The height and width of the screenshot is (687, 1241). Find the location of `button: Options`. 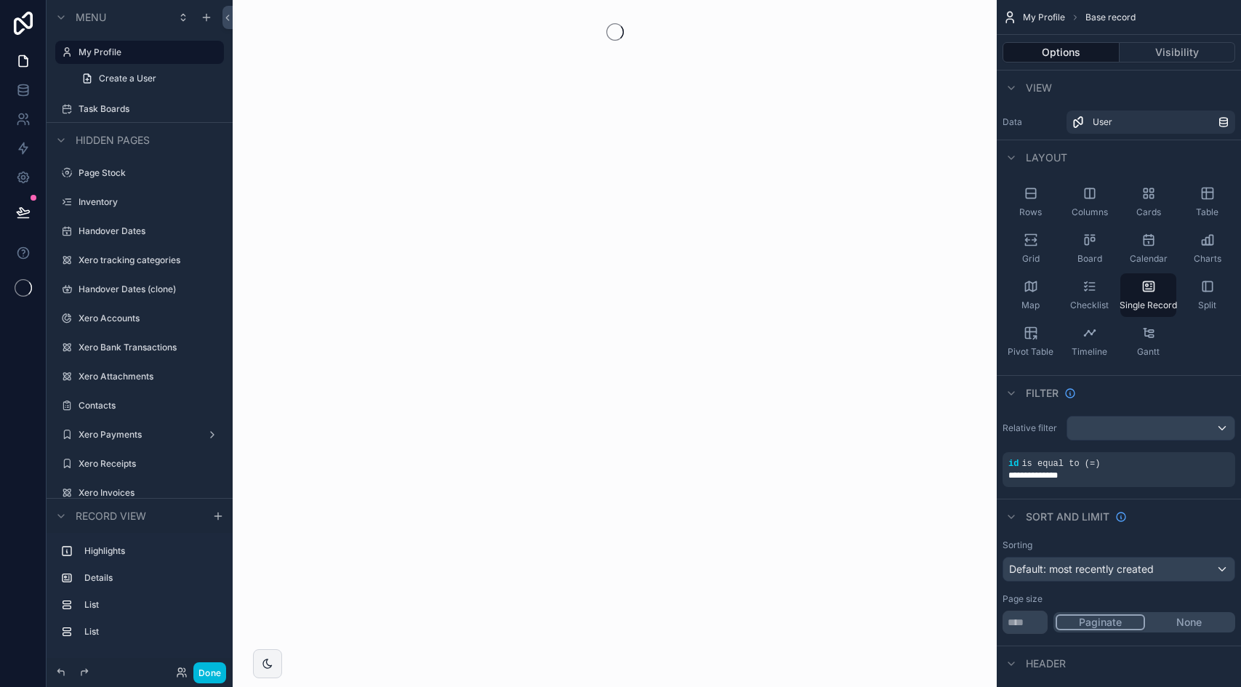

button: Options is located at coordinates (1061, 52).